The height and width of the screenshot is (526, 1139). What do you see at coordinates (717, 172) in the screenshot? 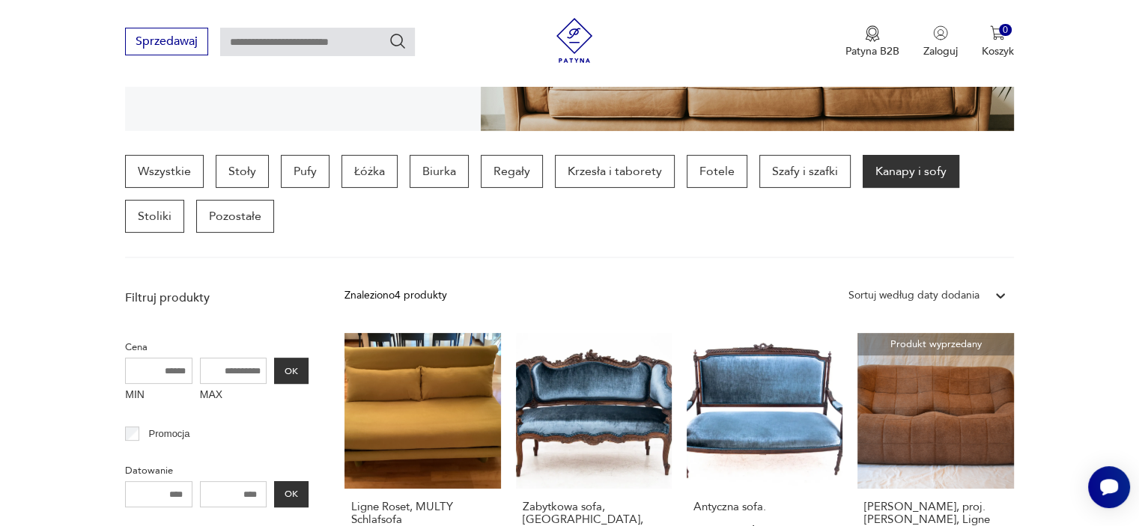
I see `a: Fotele` at bounding box center [717, 172].